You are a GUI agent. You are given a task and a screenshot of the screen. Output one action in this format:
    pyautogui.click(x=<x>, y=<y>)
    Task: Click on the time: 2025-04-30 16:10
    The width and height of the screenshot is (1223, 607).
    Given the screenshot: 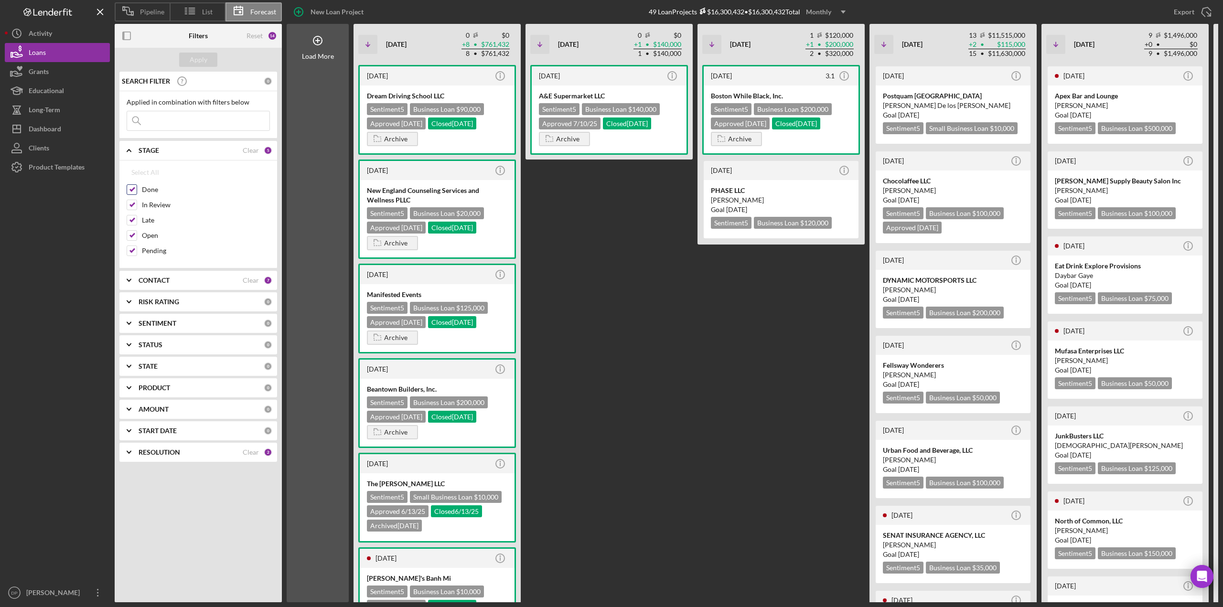 What is the action you would take?
    pyautogui.click(x=894, y=345)
    